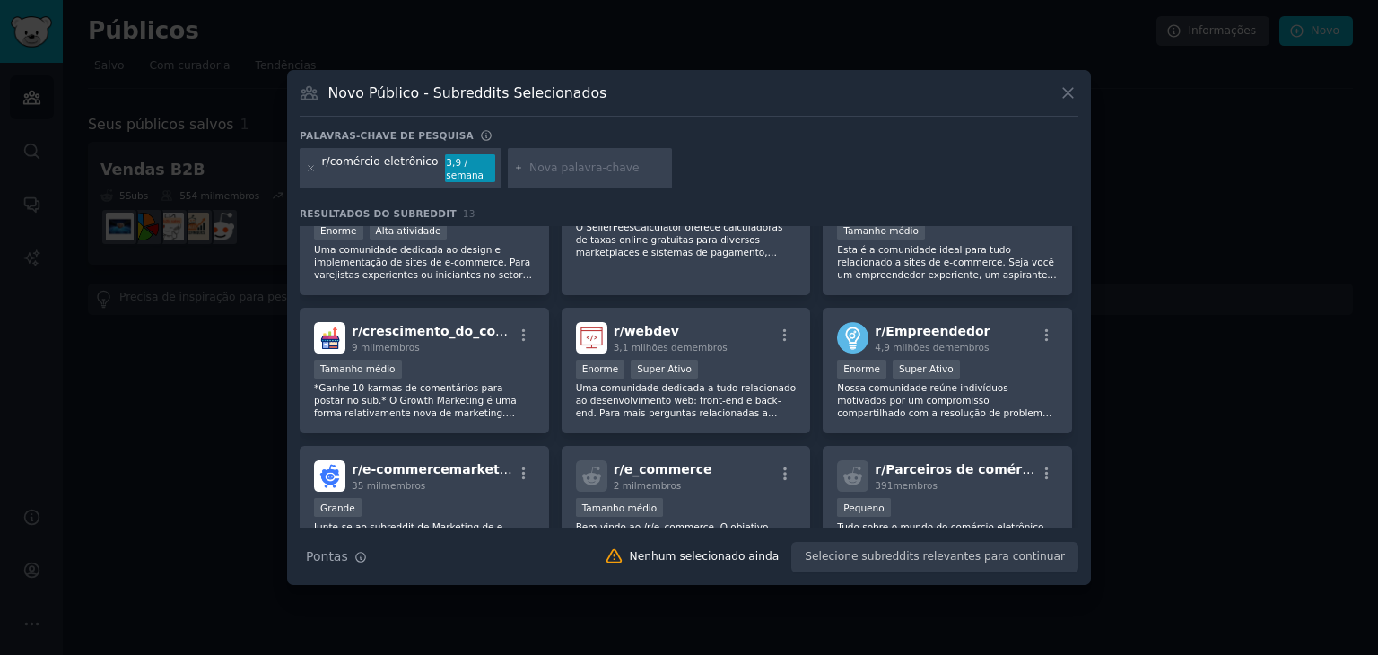  I want to click on font: 3,1 milhões de, so click(648, 347).